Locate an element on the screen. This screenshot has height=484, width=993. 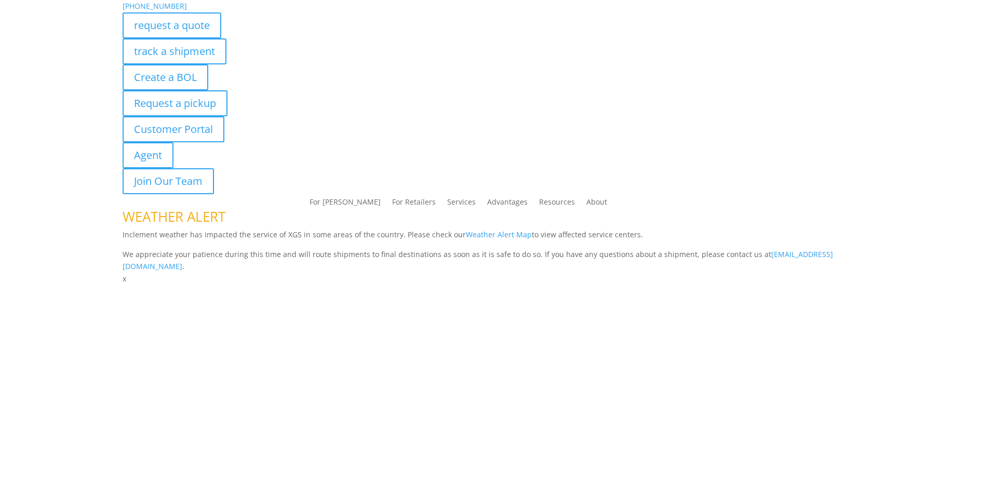
a: Join Our Team is located at coordinates (168, 181).